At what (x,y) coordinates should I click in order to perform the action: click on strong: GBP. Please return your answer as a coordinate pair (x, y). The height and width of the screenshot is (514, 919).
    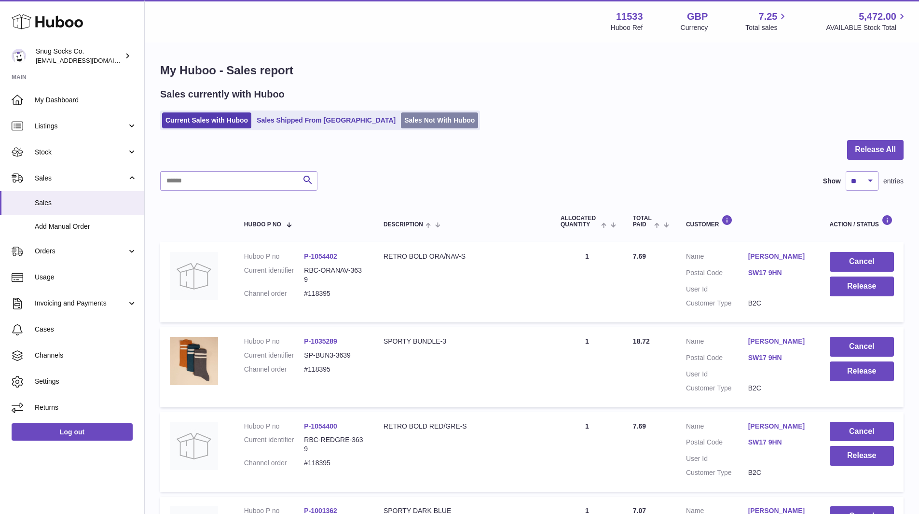
    Looking at the image, I should click on (697, 16).